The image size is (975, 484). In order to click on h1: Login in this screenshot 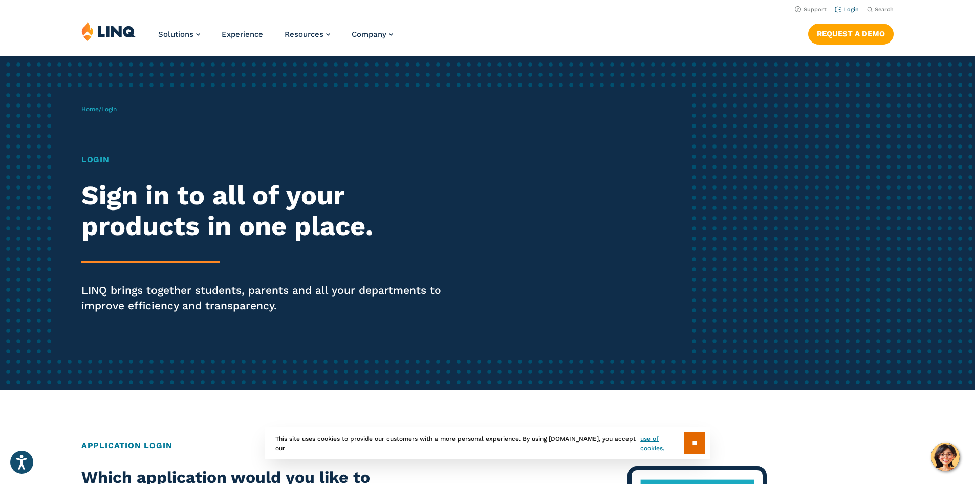, I will do `click(269, 160)`.